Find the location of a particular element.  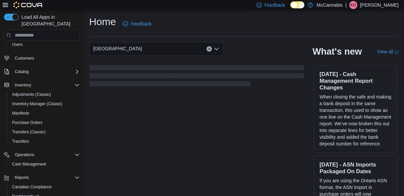

h1: Home is located at coordinates (103, 22).